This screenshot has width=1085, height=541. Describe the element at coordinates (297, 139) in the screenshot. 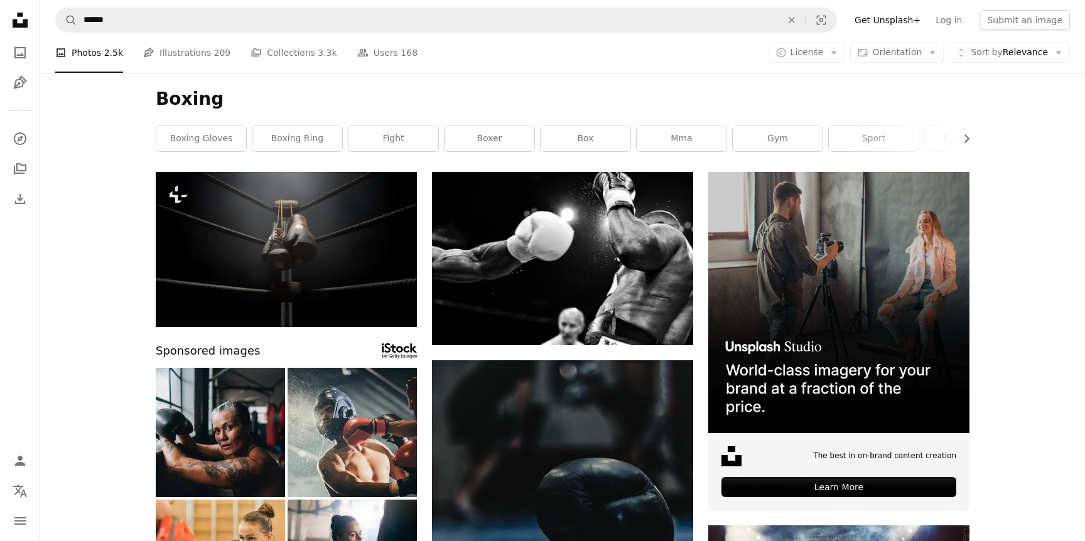

I see `a: boxing ring` at that location.